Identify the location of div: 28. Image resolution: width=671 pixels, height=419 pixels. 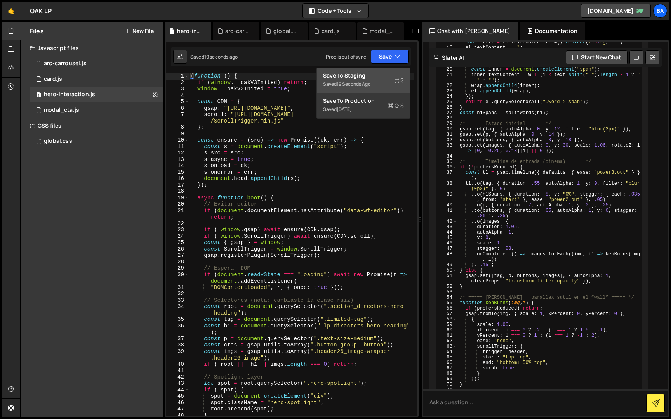
(177, 262).